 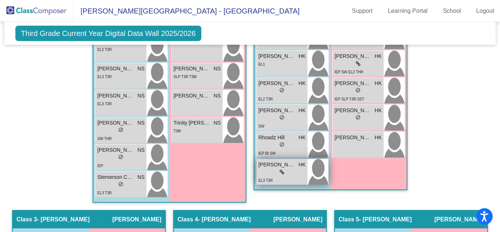 What do you see at coordinates (362, 11) in the screenshot?
I see `a: Support` at bounding box center [362, 11].